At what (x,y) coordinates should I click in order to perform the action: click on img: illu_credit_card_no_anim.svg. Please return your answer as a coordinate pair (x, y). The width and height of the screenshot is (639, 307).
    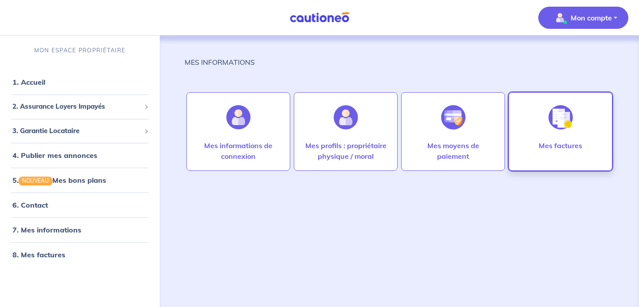
    Looking at the image, I should click on (453, 117).